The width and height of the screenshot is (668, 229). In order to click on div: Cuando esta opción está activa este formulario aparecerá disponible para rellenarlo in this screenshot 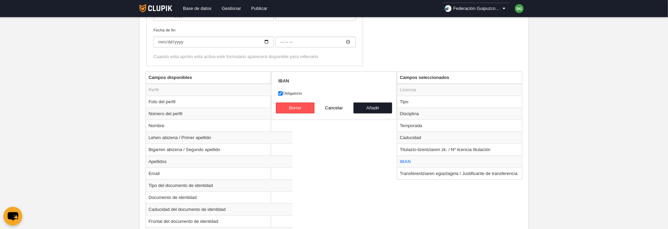, I will do `click(255, 57)`.